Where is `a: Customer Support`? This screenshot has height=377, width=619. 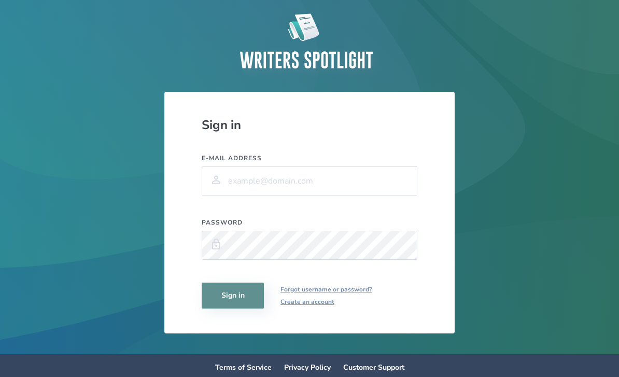 a: Customer Support is located at coordinates (374, 367).